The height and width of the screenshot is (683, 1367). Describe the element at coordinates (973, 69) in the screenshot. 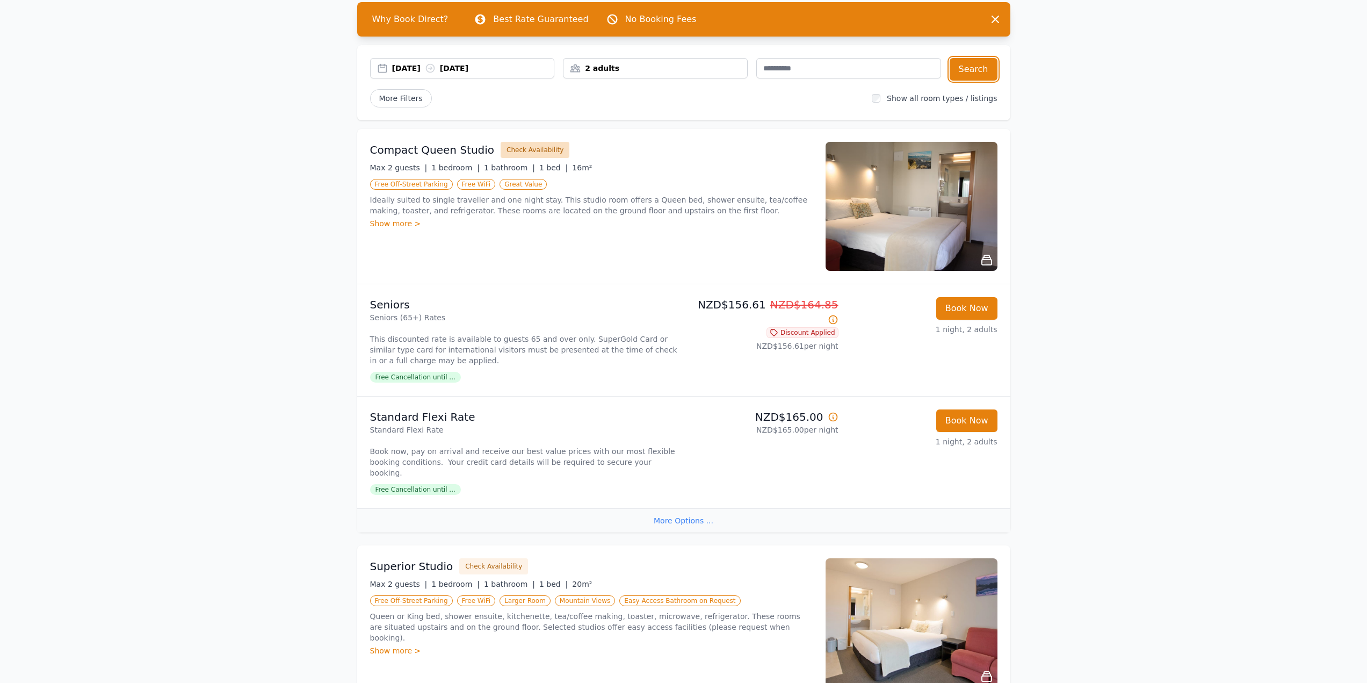

I see `button: Search` at that location.